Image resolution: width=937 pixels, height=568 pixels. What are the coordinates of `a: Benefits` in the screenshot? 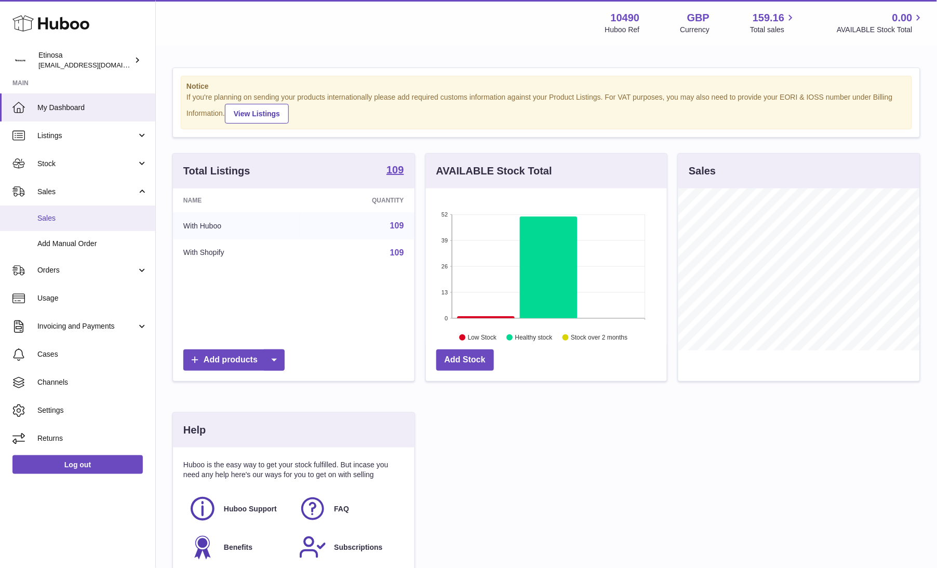 It's located at (238, 547).